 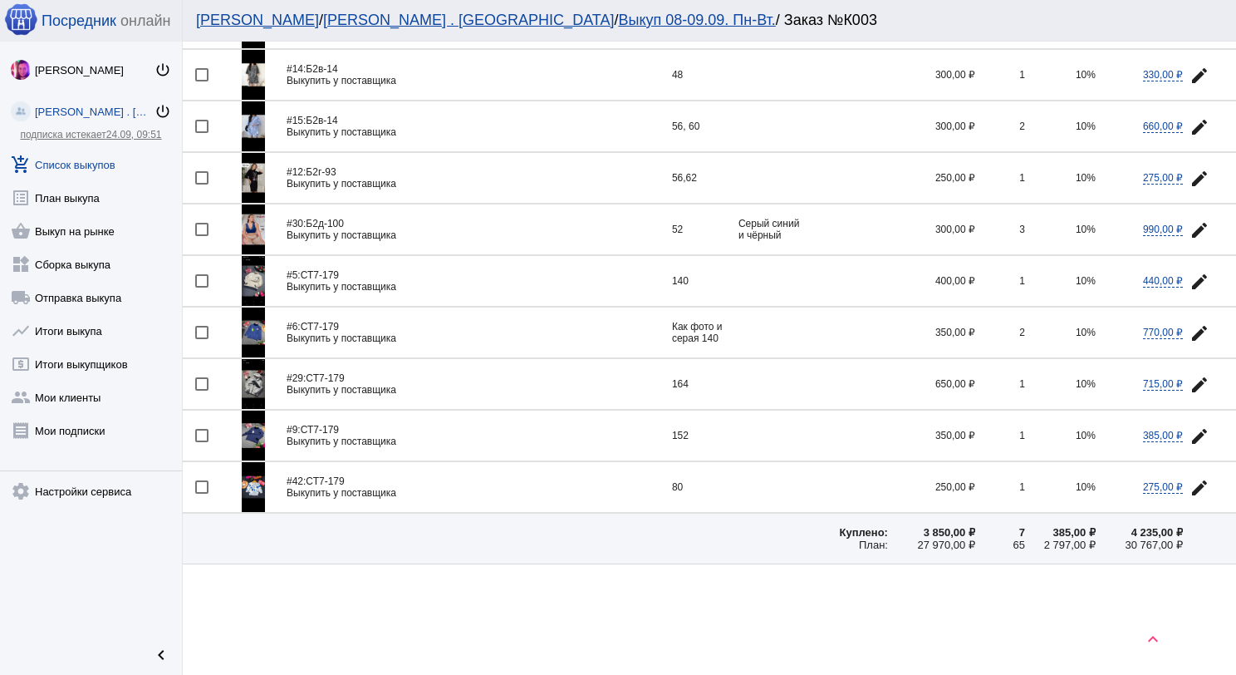 I want to click on div: 65, so click(x=1000, y=544).